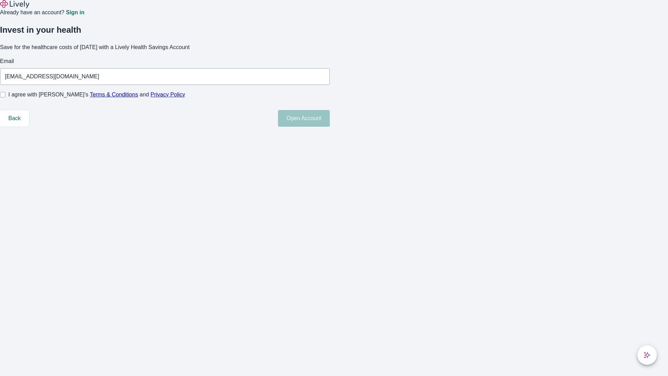  What do you see at coordinates (75, 13) in the screenshot?
I see `div: Sign in` at bounding box center [75, 13].